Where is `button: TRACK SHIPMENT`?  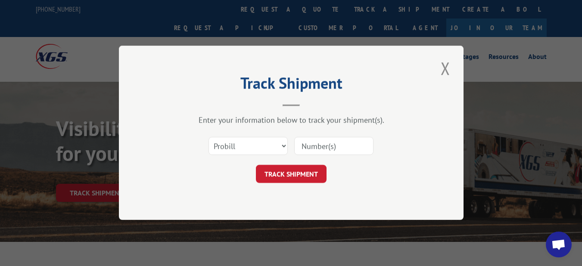 button: TRACK SHIPMENT is located at coordinates (291, 175).